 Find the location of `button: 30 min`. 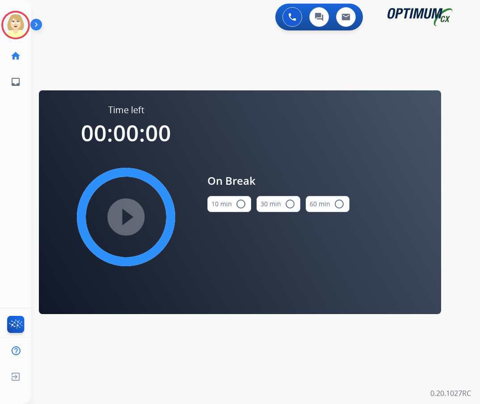

button: 30 min is located at coordinates (279, 204).